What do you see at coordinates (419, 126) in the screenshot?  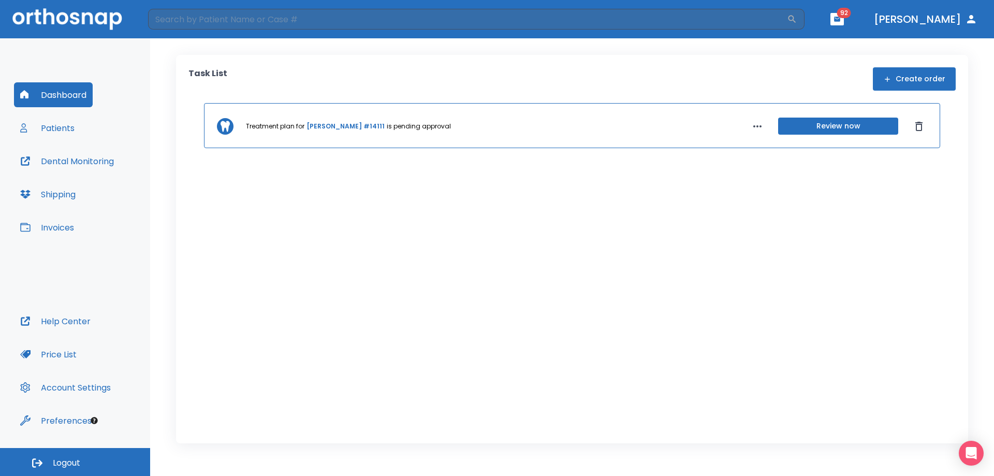 I see `p: is pending approval` at bounding box center [419, 126].